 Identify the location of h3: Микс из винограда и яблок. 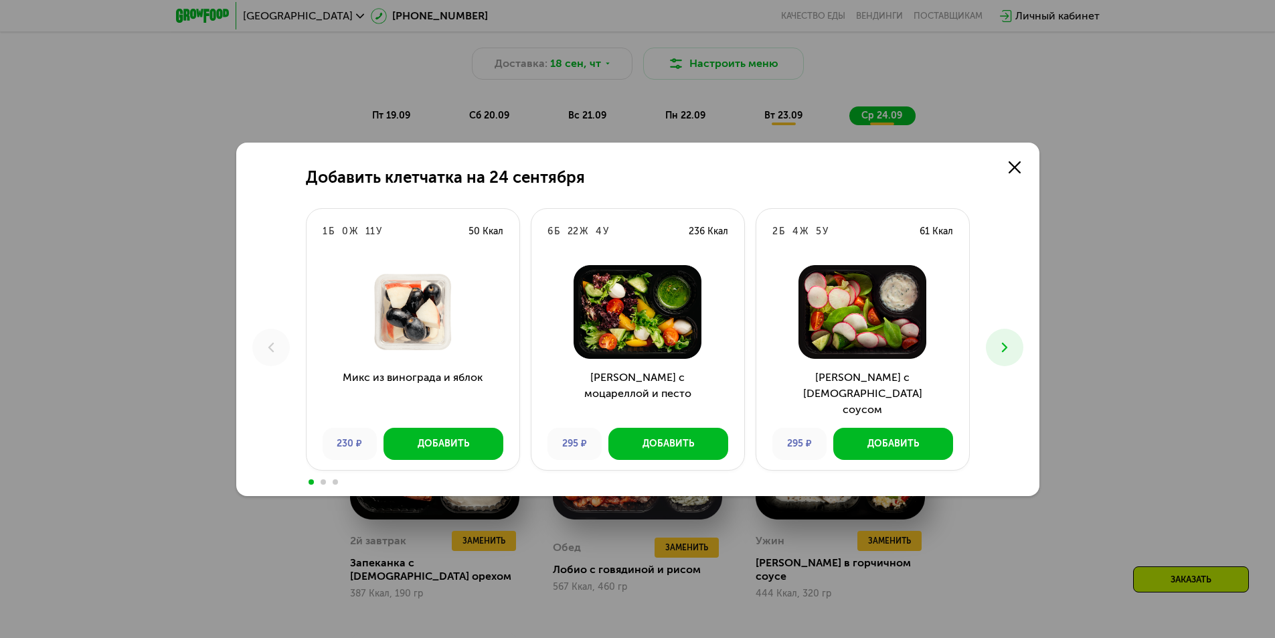
(413, 394).